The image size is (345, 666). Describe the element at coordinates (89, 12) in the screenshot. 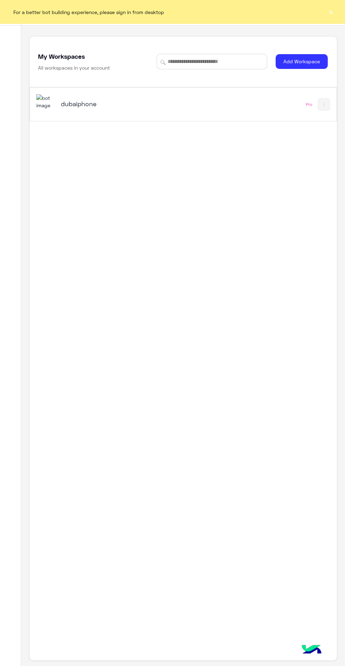

I see `span: For a better bot building experience, please sign in from desktop` at that location.